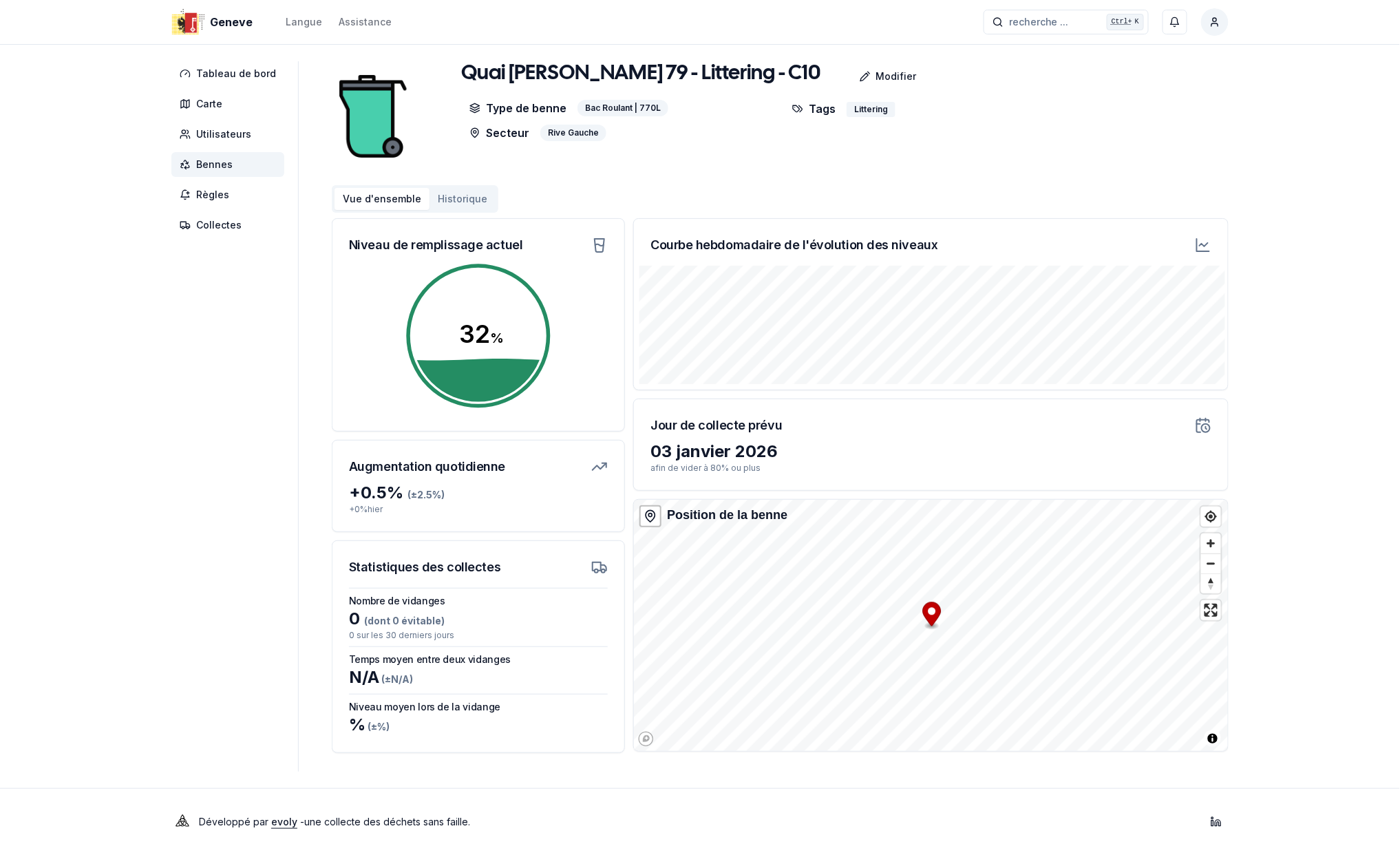  What do you see at coordinates (215, 22) in the screenshot?
I see `a: Geneve` at bounding box center [215, 22].